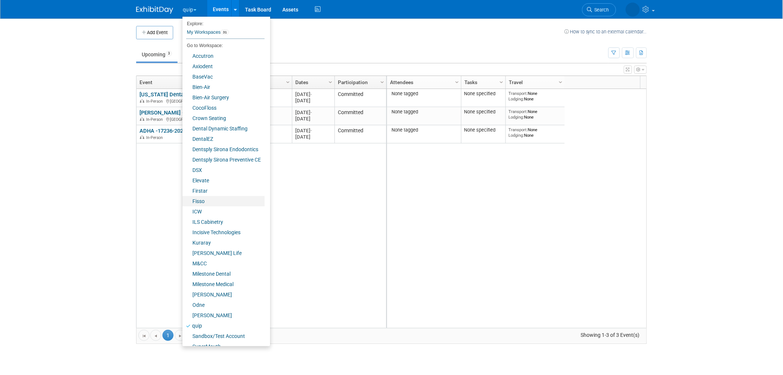  Describe the element at coordinates (224, 139) in the screenshot. I see `a: DentalEZ` at that location.